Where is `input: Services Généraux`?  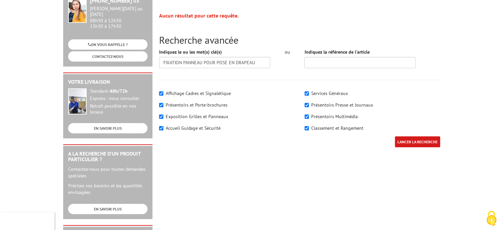 input: Services Généraux is located at coordinates (306, 93).